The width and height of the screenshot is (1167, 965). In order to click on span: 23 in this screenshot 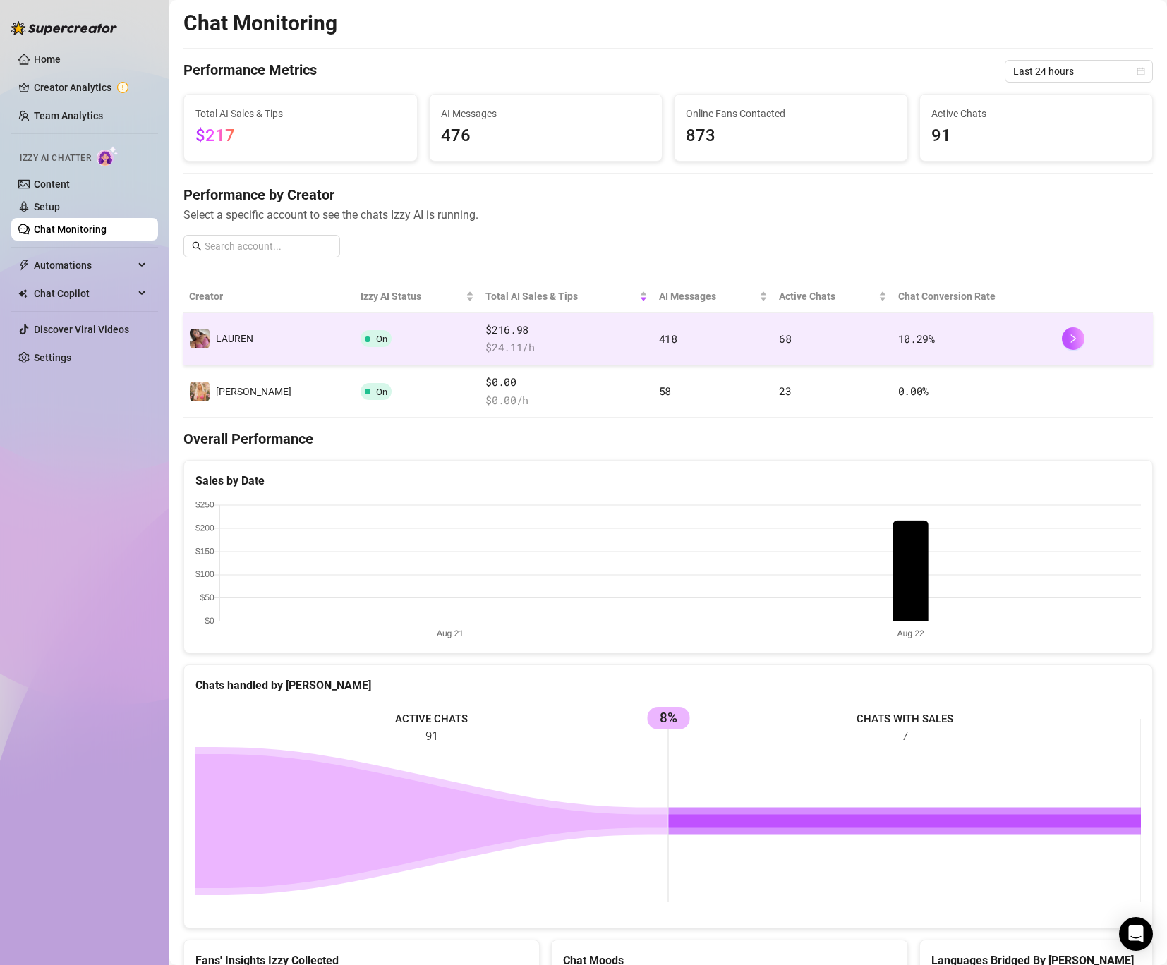, I will do `click(785, 391)`.